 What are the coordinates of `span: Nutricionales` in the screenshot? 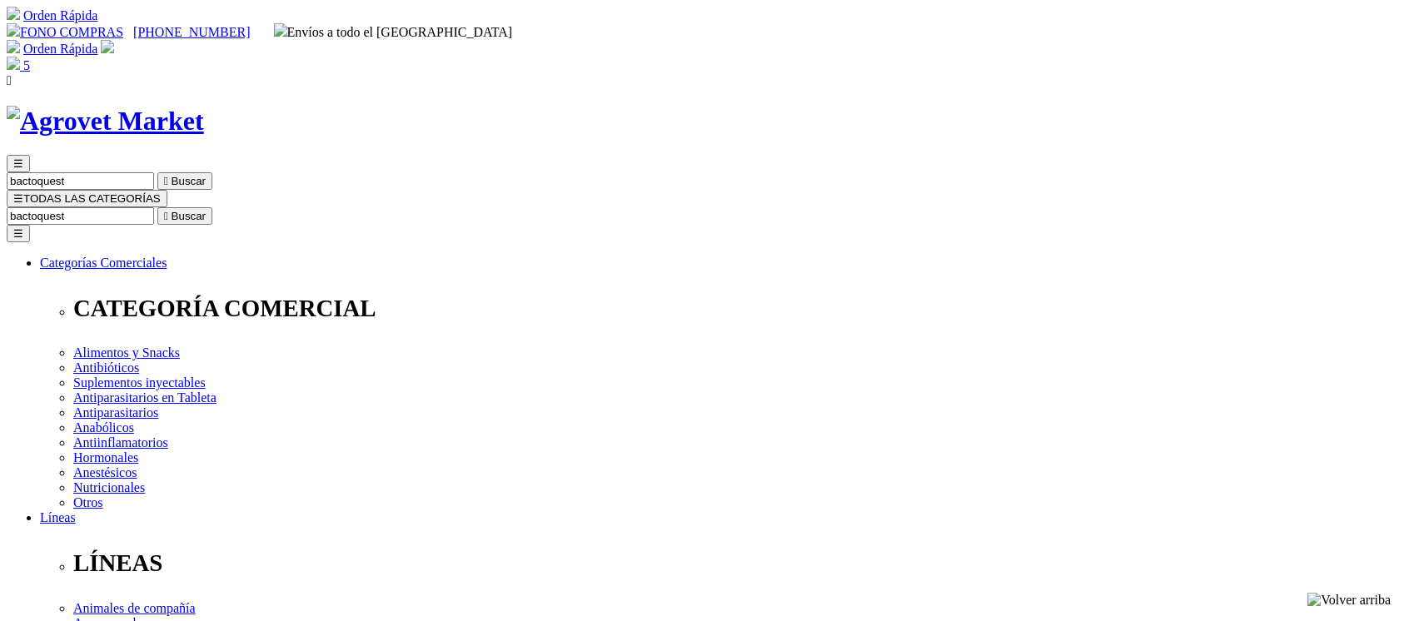 It's located at (109, 487).